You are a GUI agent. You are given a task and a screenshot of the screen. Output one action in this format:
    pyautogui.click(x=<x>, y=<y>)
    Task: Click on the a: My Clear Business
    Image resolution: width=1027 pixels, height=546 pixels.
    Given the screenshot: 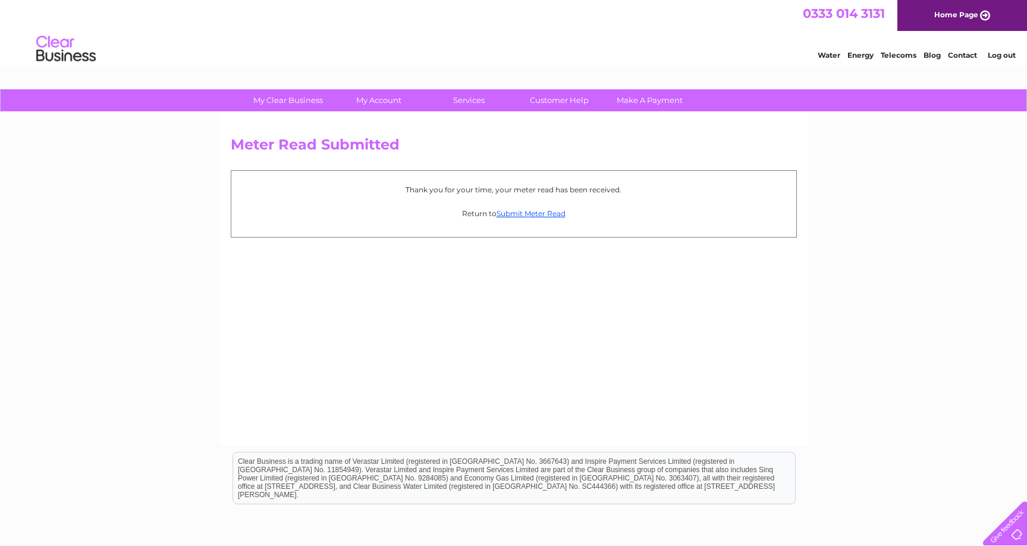 What is the action you would take?
    pyautogui.click(x=288, y=100)
    